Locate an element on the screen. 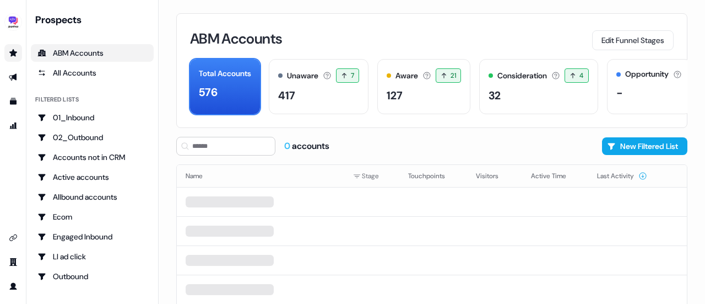  div: 576 is located at coordinates (208, 92).